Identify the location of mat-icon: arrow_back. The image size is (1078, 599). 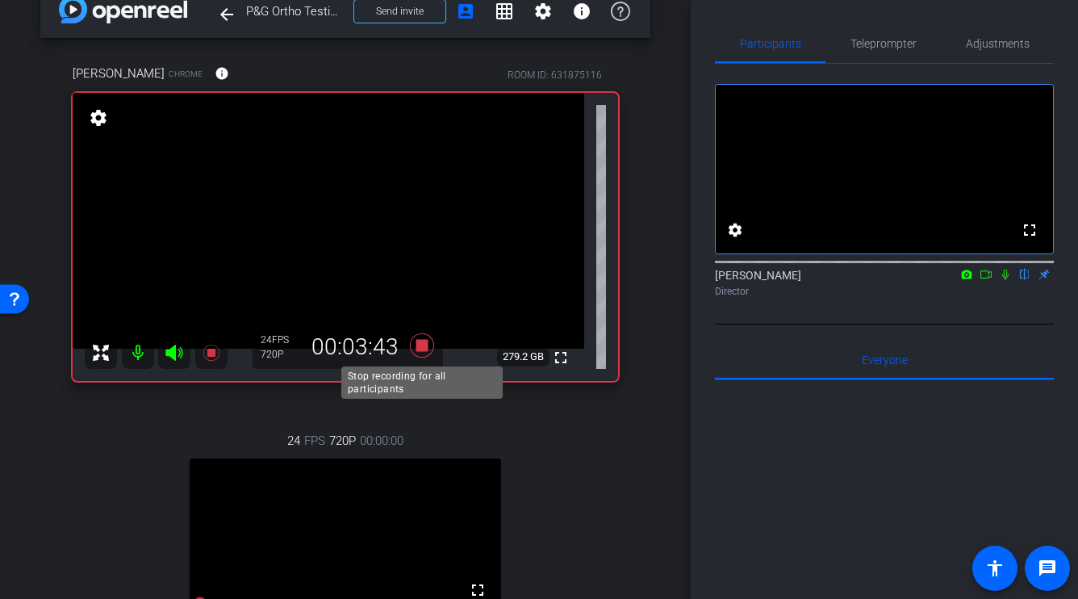
(227, 15).